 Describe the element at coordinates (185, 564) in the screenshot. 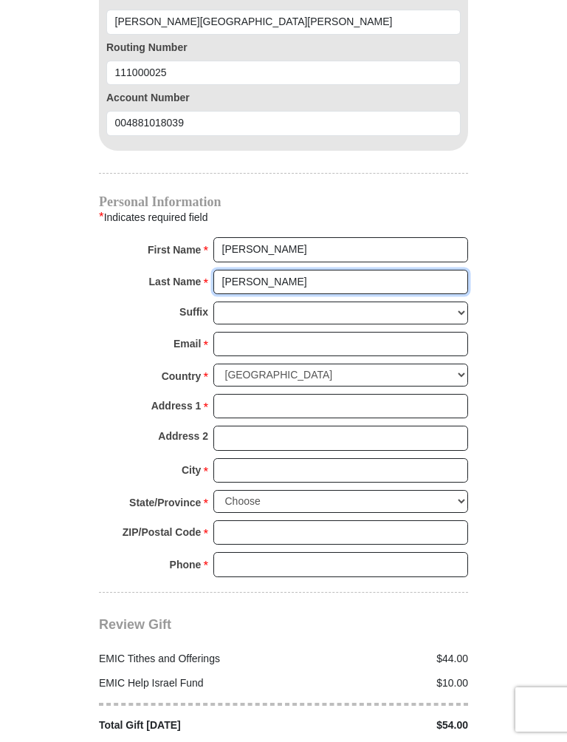

I see `strong: Phone` at that location.